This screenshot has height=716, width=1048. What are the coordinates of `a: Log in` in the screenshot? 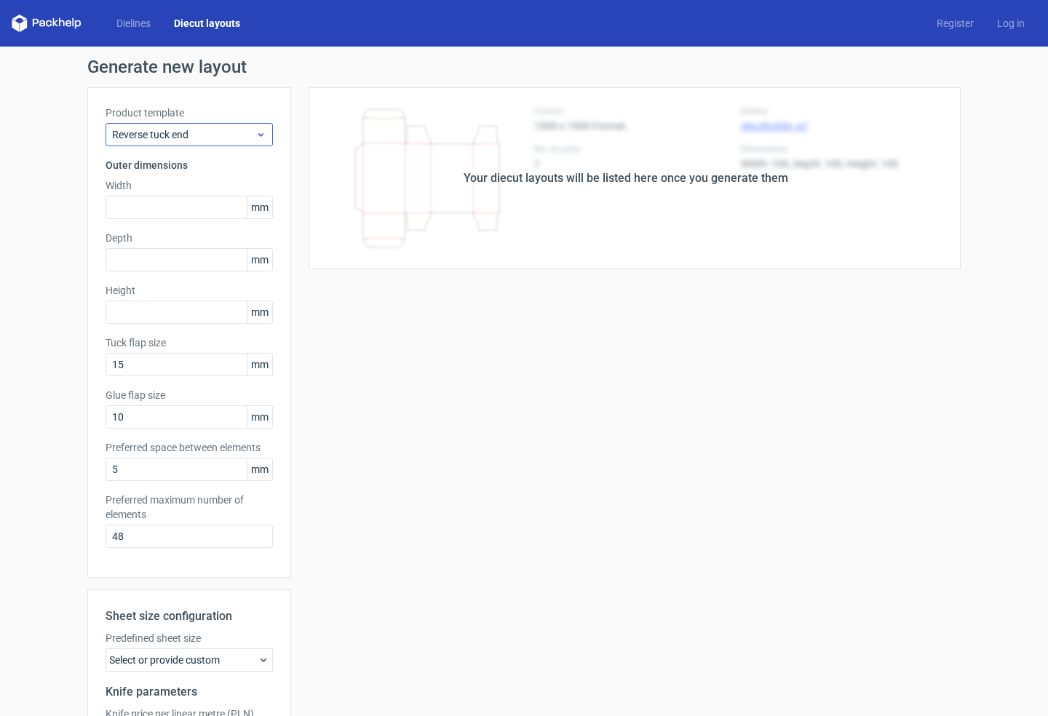 It's located at (1011, 23).